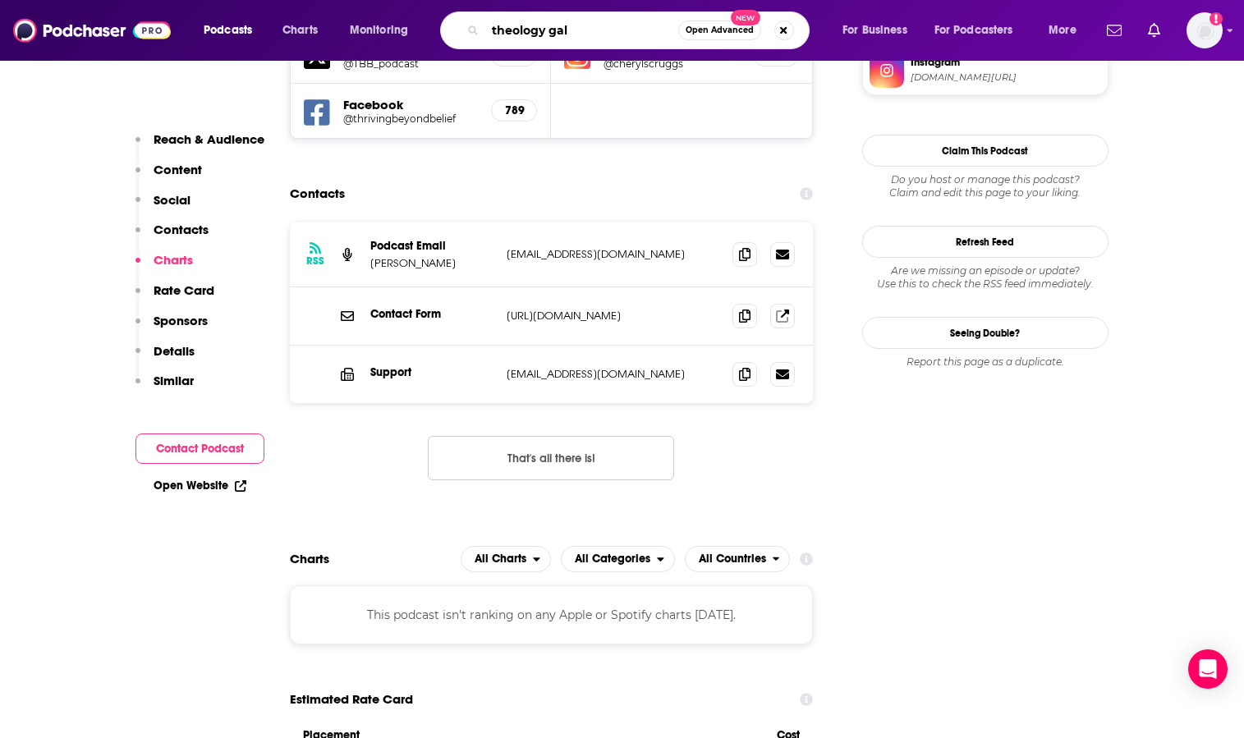  I want to click on span: All Charts, so click(500, 559).